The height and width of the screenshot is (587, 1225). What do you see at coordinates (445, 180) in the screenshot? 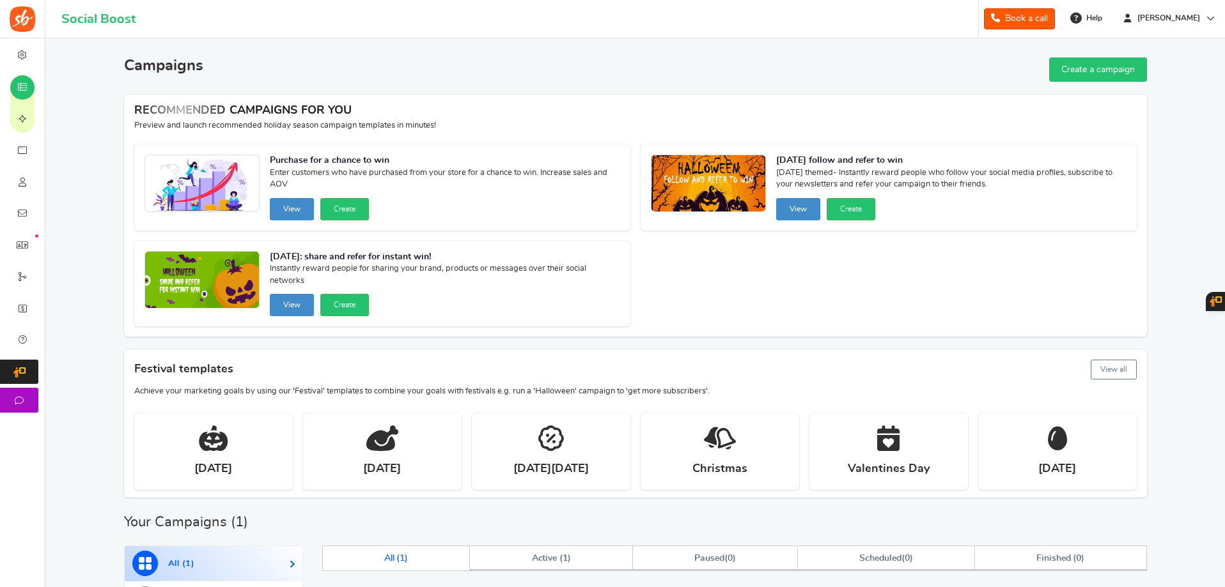
I see `span: Enter customers who have purchased from your store for a chance to win. Increase sales and AOV` at bounding box center [445, 180].